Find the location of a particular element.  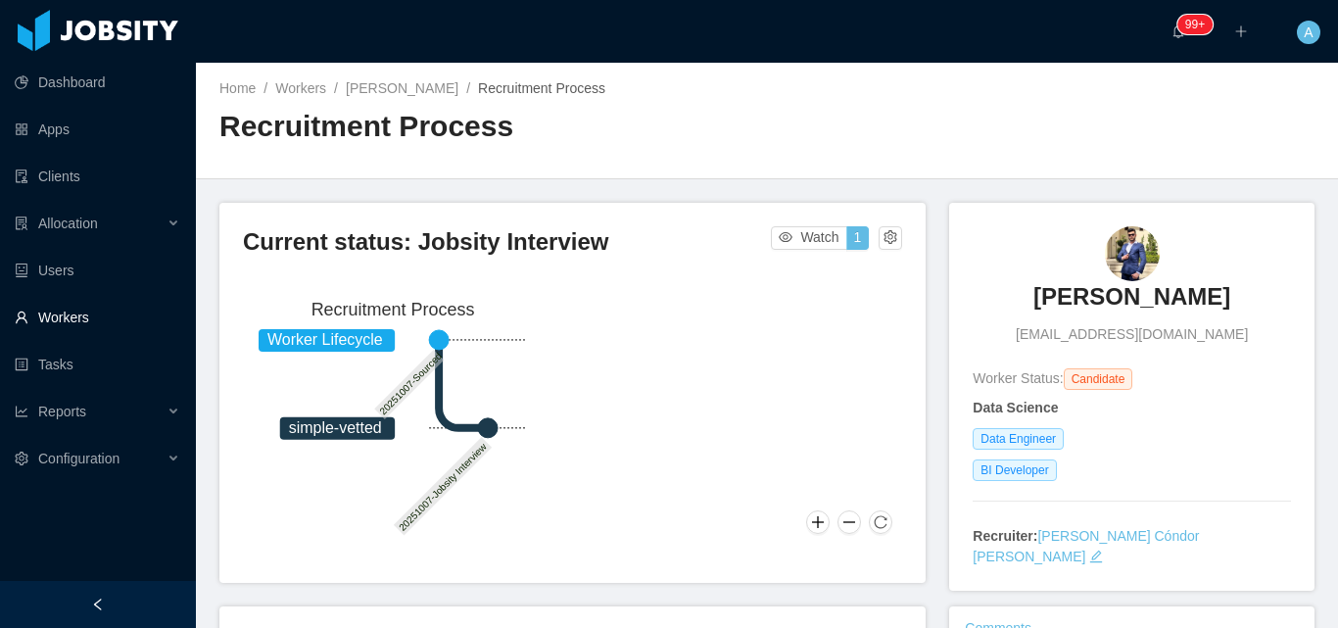

span: Data Engineer is located at coordinates (1017, 439).